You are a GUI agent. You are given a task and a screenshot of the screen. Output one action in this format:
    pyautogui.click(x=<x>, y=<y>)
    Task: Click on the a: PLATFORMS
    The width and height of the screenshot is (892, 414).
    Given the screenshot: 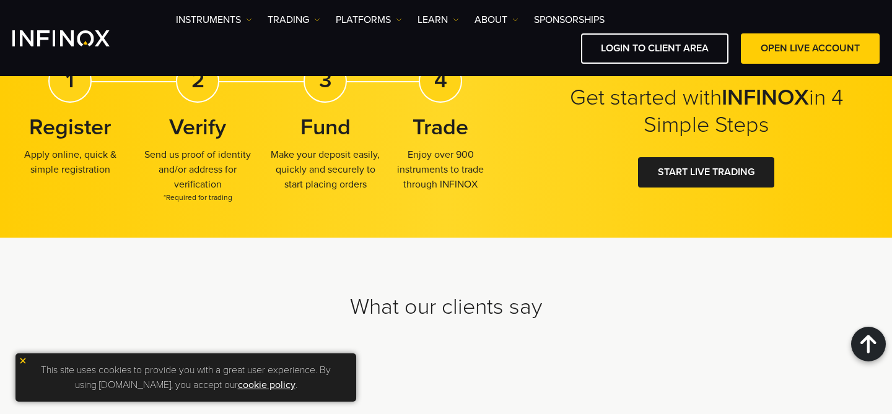 What is the action you would take?
    pyautogui.click(x=369, y=20)
    